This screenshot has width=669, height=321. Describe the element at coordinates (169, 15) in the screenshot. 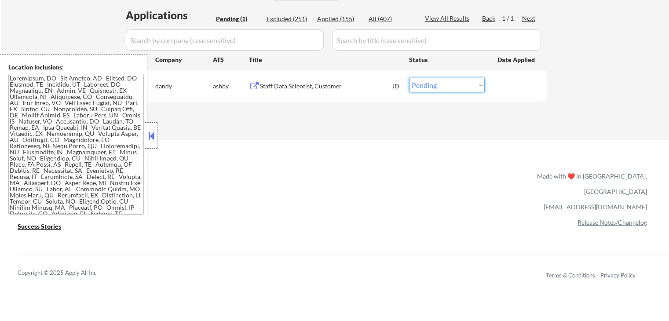

I see `div: Applications` at that location.